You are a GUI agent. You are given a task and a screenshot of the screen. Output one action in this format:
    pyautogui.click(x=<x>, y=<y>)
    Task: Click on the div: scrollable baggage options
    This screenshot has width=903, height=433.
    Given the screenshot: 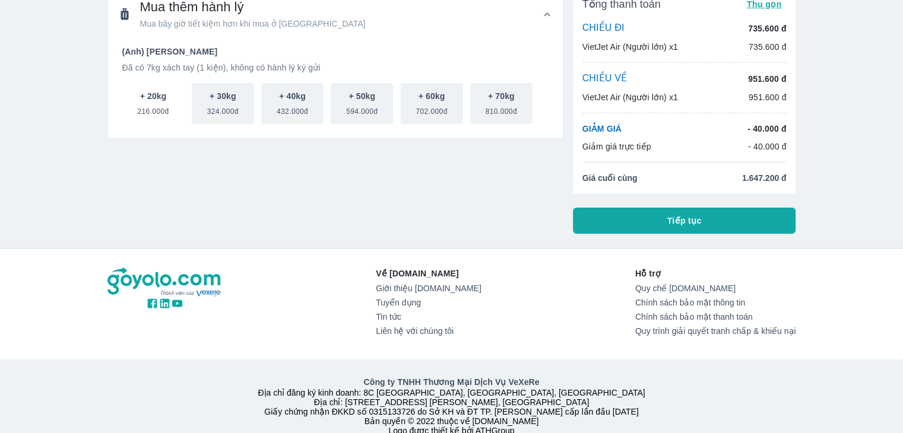 What is the action you would take?
    pyautogui.click(x=335, y=103)
    